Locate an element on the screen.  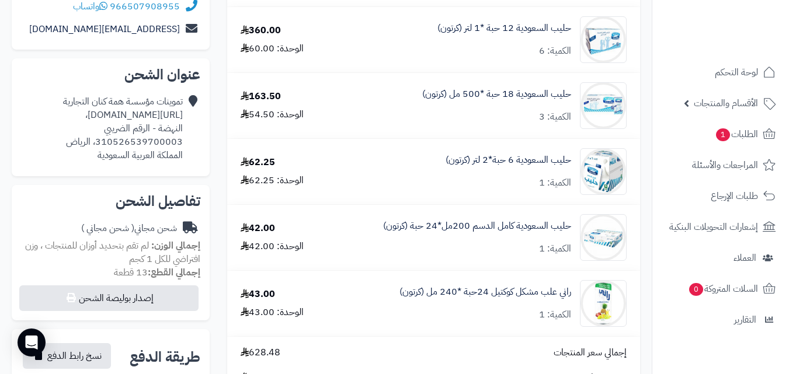
a: السلات المتروكة0 is located at coordinates (720, 289).